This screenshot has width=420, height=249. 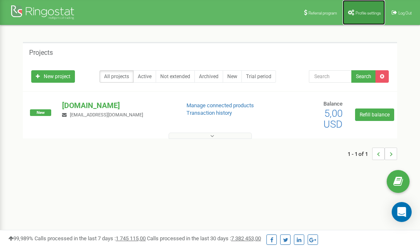 I want to click on a: Archived, so click(x=209, y=77).